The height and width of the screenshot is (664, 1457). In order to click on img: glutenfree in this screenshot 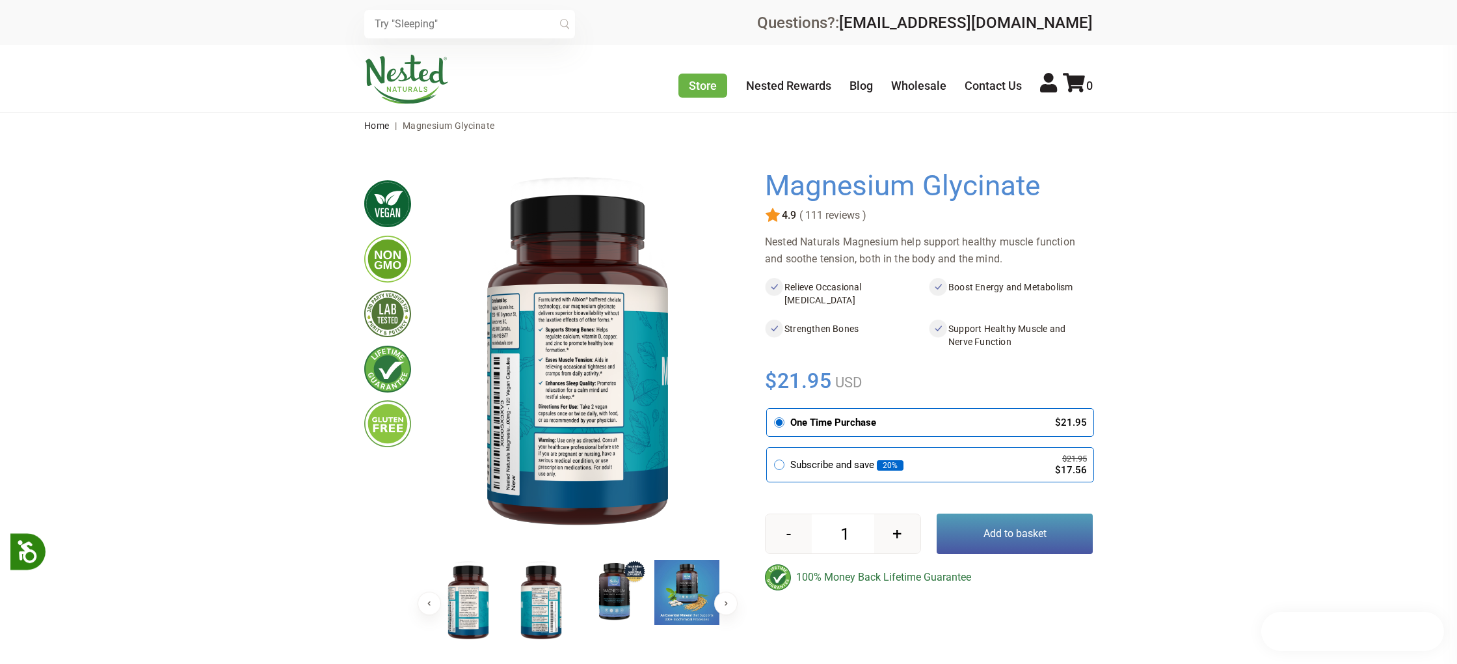, I will do `click(388, 424)`.